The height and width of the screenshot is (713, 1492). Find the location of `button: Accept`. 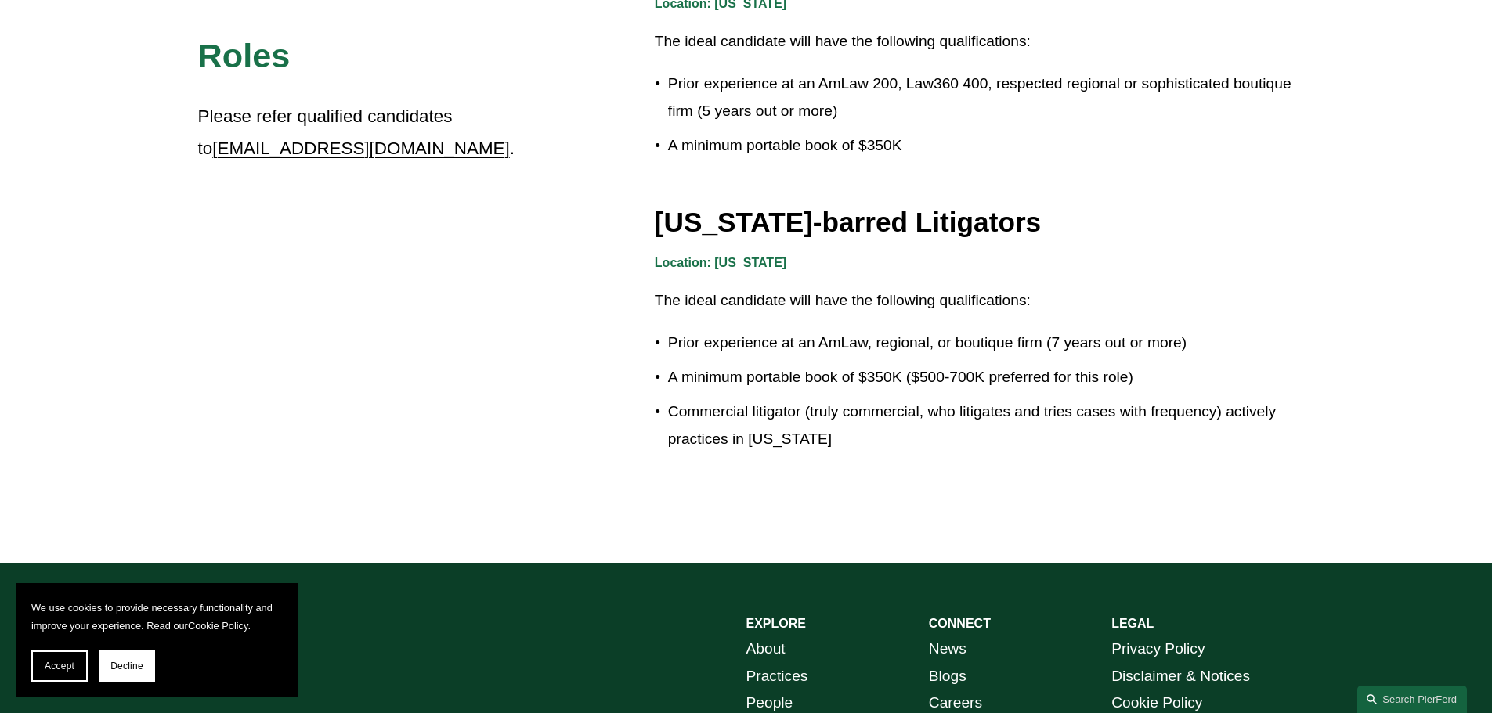

button: Accept is located at coordinates (60, 666).